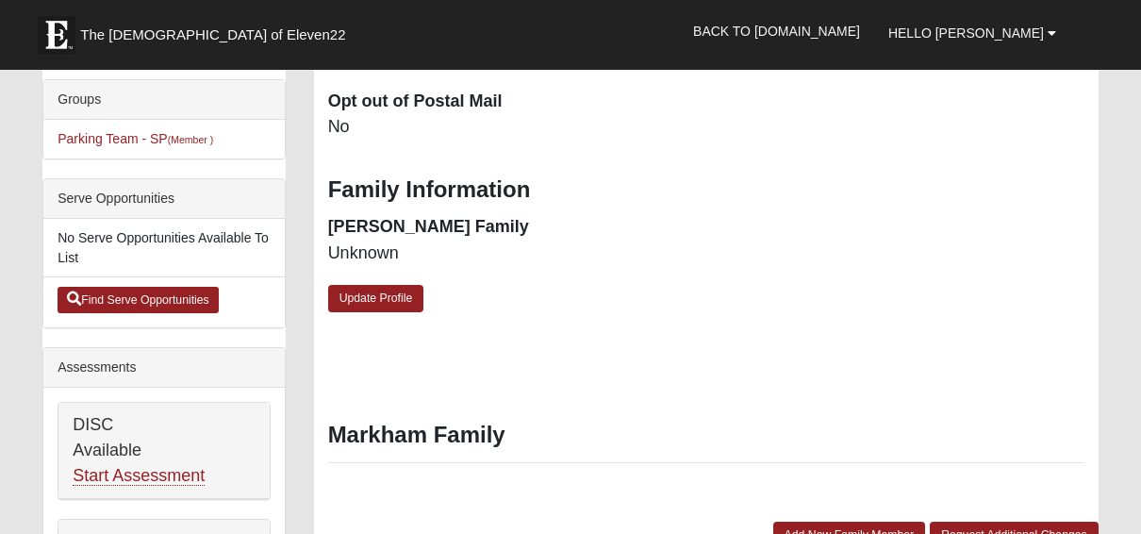  Describe the element at coordinates (138, 300) in the screenshot. I see `a: Find Serve Opportunities` at that location.